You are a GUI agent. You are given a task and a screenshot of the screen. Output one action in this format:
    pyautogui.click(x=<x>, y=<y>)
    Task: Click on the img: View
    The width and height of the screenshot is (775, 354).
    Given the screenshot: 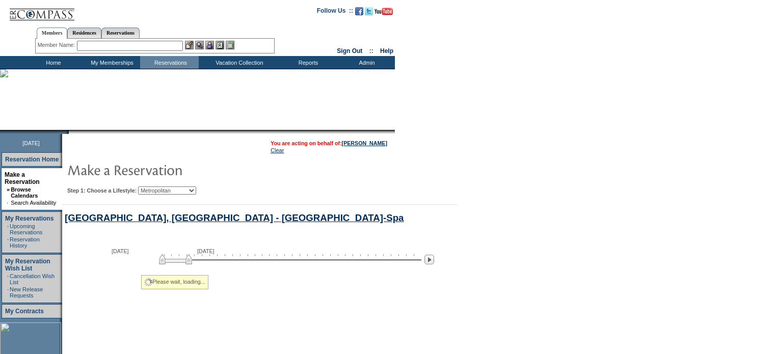 What is the action you would take?
    pyautogui.click(x=199, y=45)
    